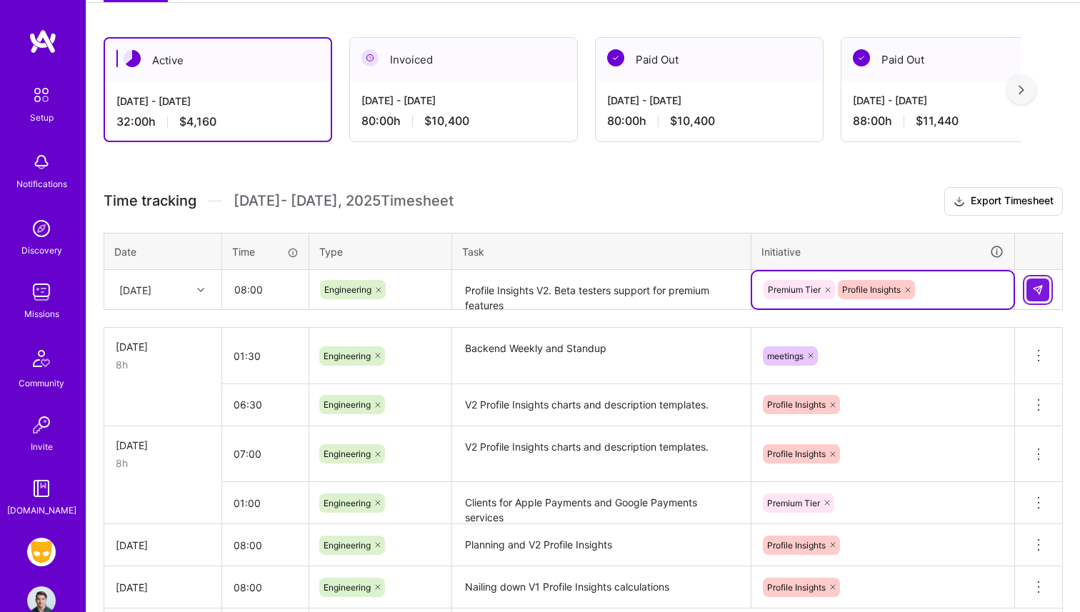 This screenshot has height=612, width=1080. What do you see at coordinates (601, 356) in the screenshot?
I see `textarea: Backend Weekly and Standup` at bounding box center [601, 356].